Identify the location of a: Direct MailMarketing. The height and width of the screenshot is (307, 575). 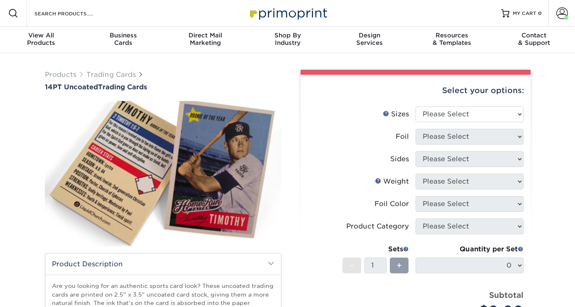
(205, 40).